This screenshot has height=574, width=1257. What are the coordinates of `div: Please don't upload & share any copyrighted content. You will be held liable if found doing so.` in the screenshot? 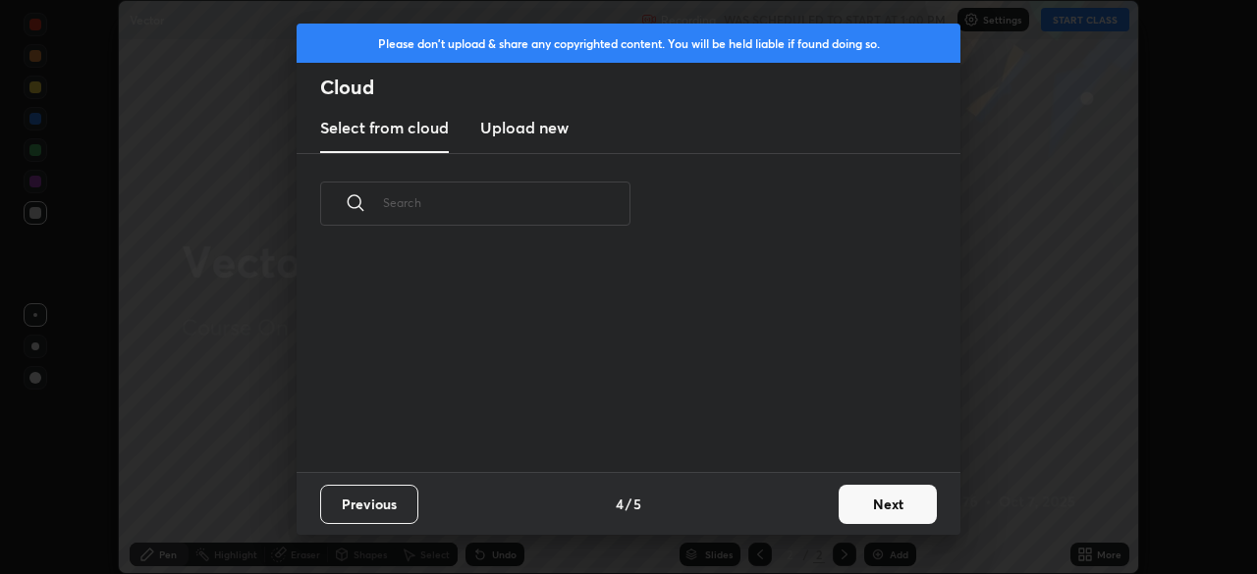 It's located at (628, 43).